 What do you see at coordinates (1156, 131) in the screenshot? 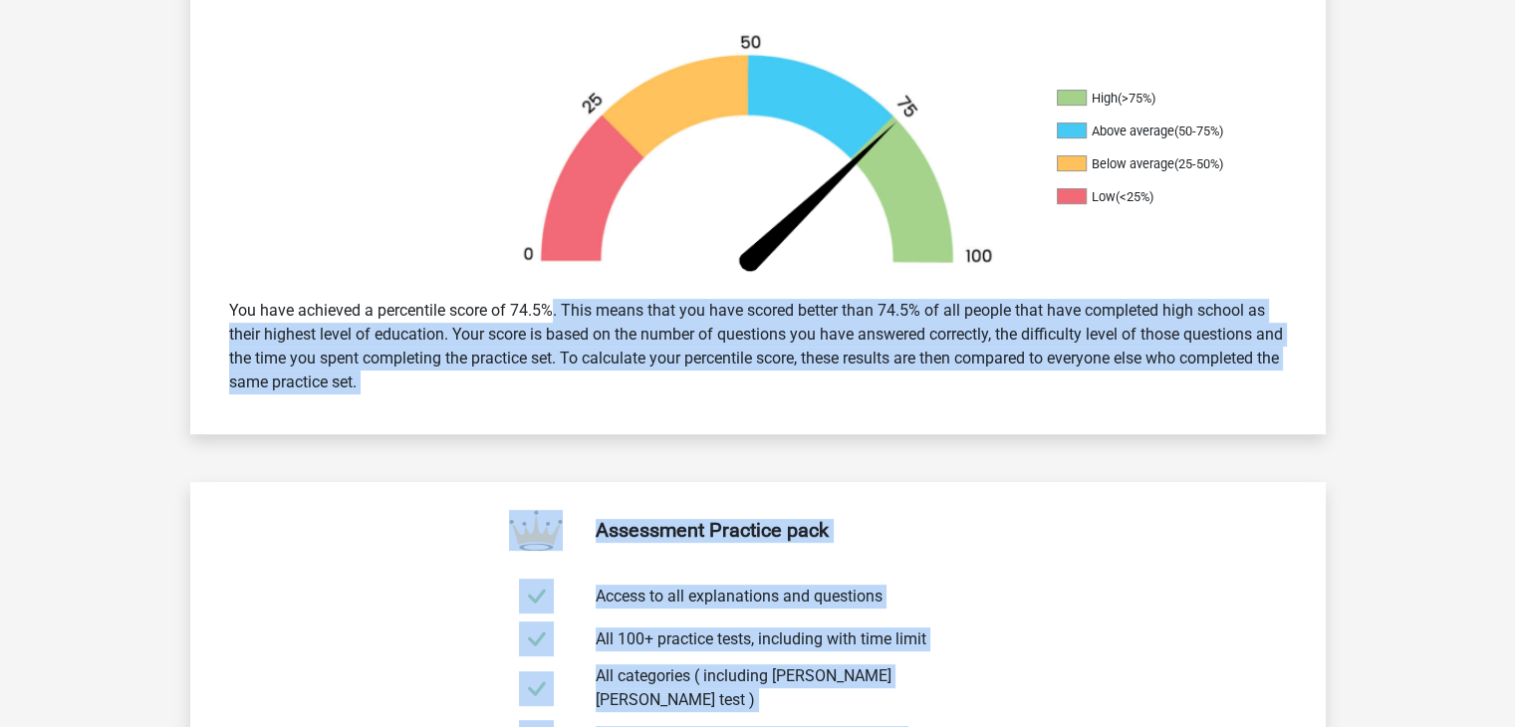
I see `li: Above average` at bounding box center [1156, 131].